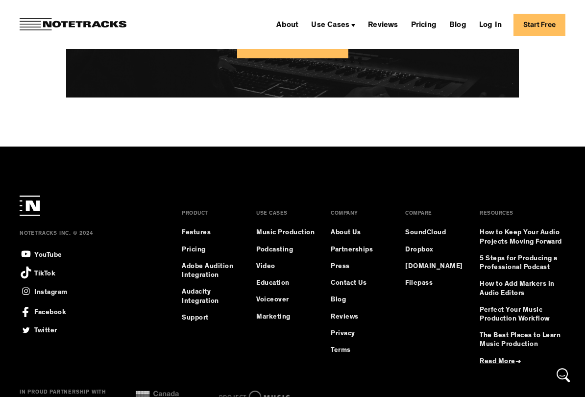 Image resolution: width=585 pixels, height=397 pixels. What do you see at coordinates (360, 220) in the screenshot?
I see `div: COMPANY` at bounding box center [360, 220].